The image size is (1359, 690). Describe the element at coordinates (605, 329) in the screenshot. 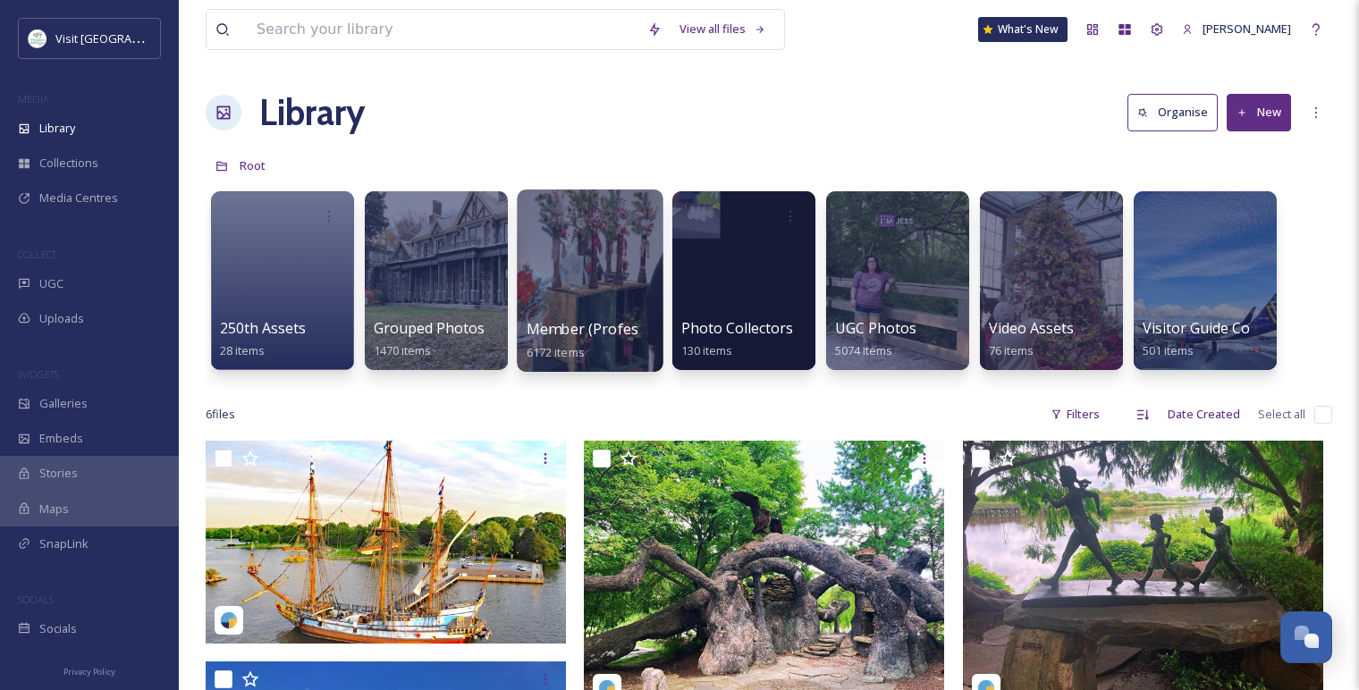

I see `span: Member (Professional)` at that location.